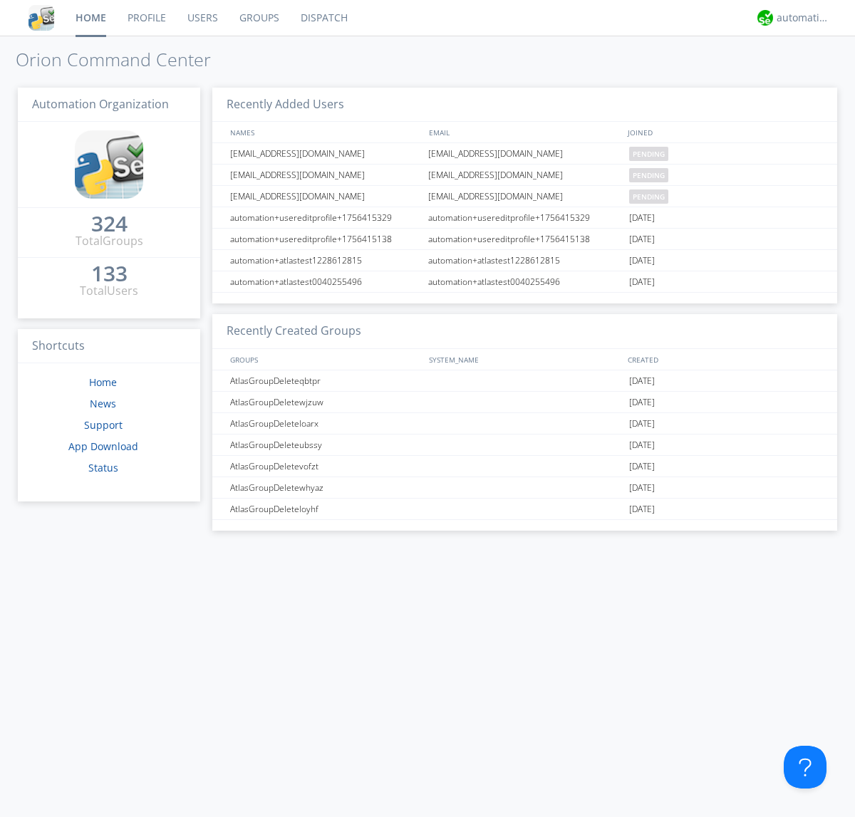 This screenshot has width=855, height=817. I want to click on div: Total Users, so click(109, 291).